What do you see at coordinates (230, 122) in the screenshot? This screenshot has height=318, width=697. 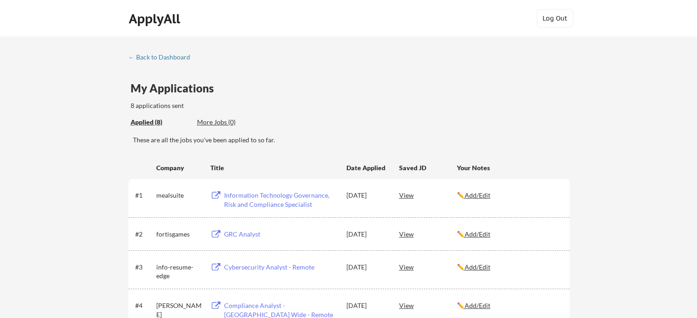 I see `div: More Jobs (0)` at bounding box center [230, 122].